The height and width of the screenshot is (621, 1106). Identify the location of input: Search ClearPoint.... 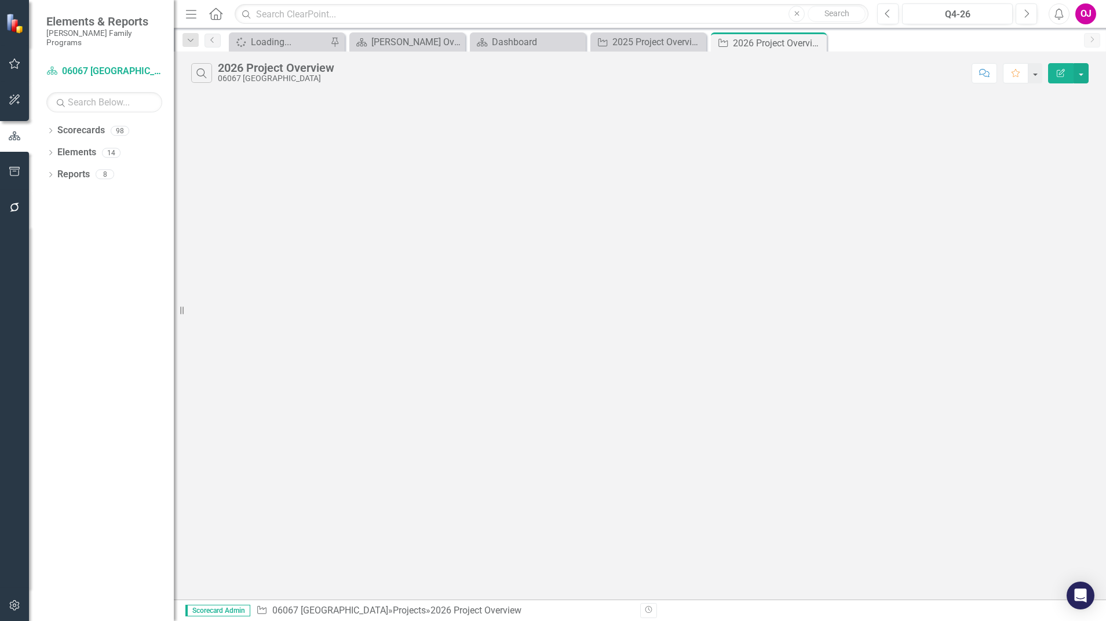
(552, 14).